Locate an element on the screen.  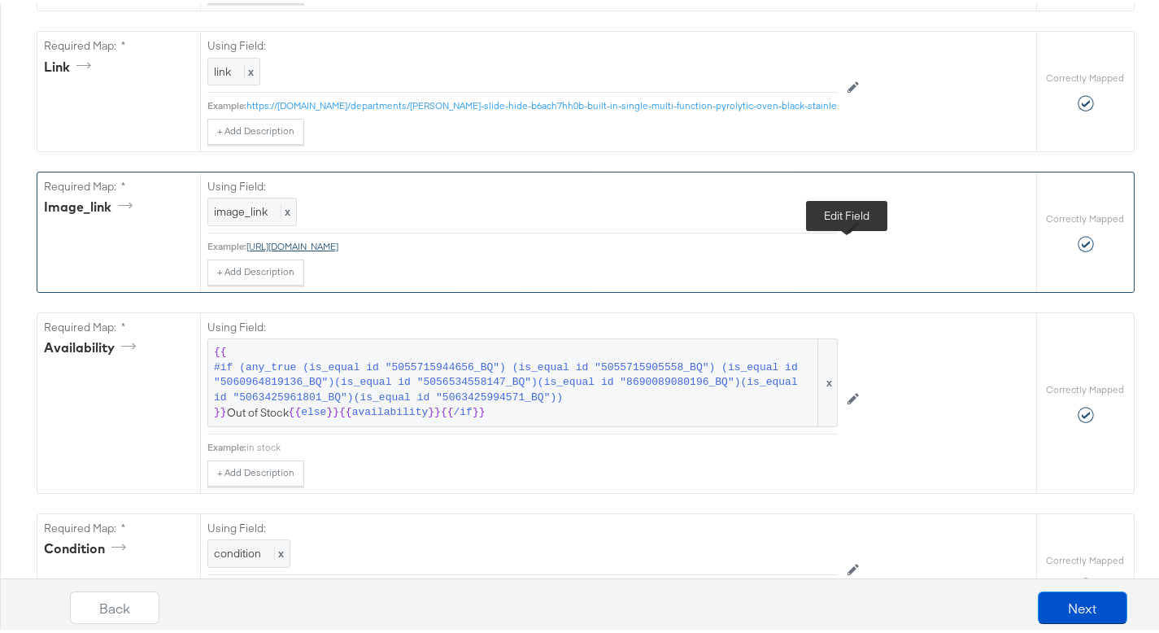
div: availability is located at coordinates (93, 344).